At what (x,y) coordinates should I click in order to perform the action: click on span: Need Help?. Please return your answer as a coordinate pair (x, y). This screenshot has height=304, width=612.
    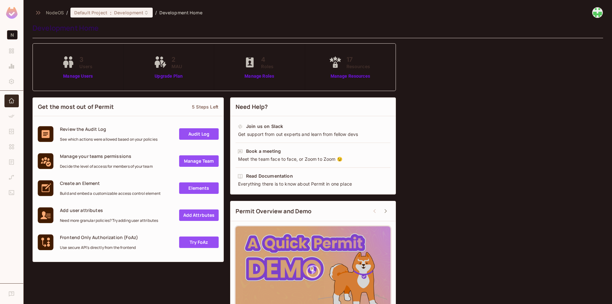
    Looking at the image, I should click on (252, 107).